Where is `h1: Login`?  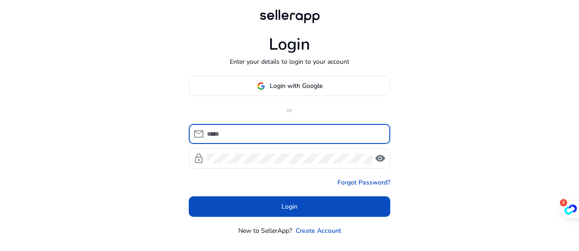 h1: Login is located at coordinates (289, 44).